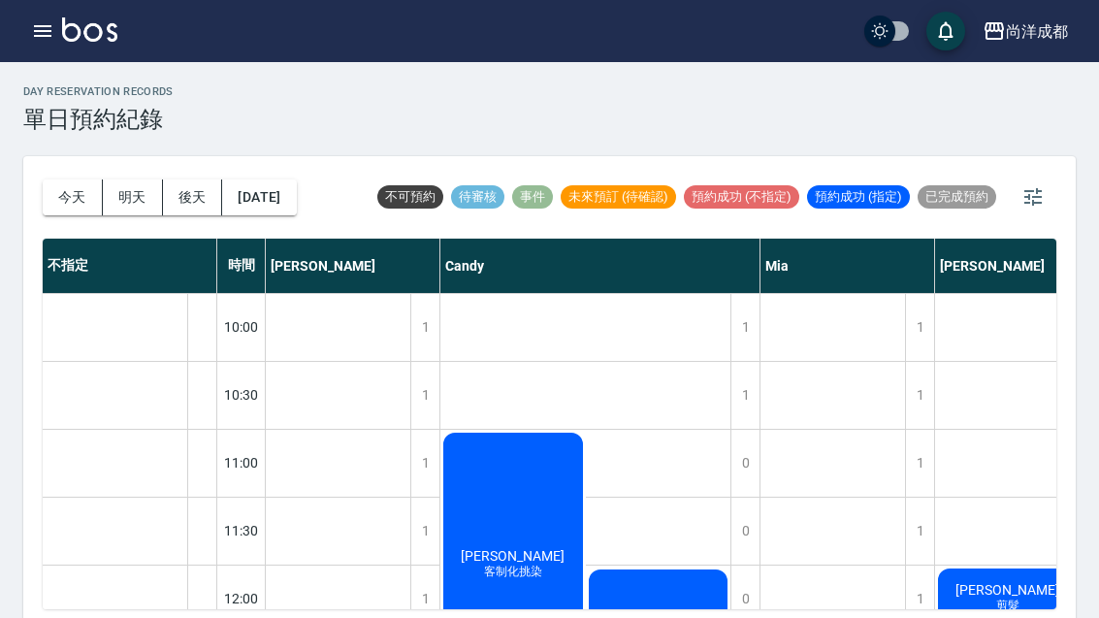 The width and height of the screenshot is (1099, 618). I want to click on span: 待審核, so click(477, 197).